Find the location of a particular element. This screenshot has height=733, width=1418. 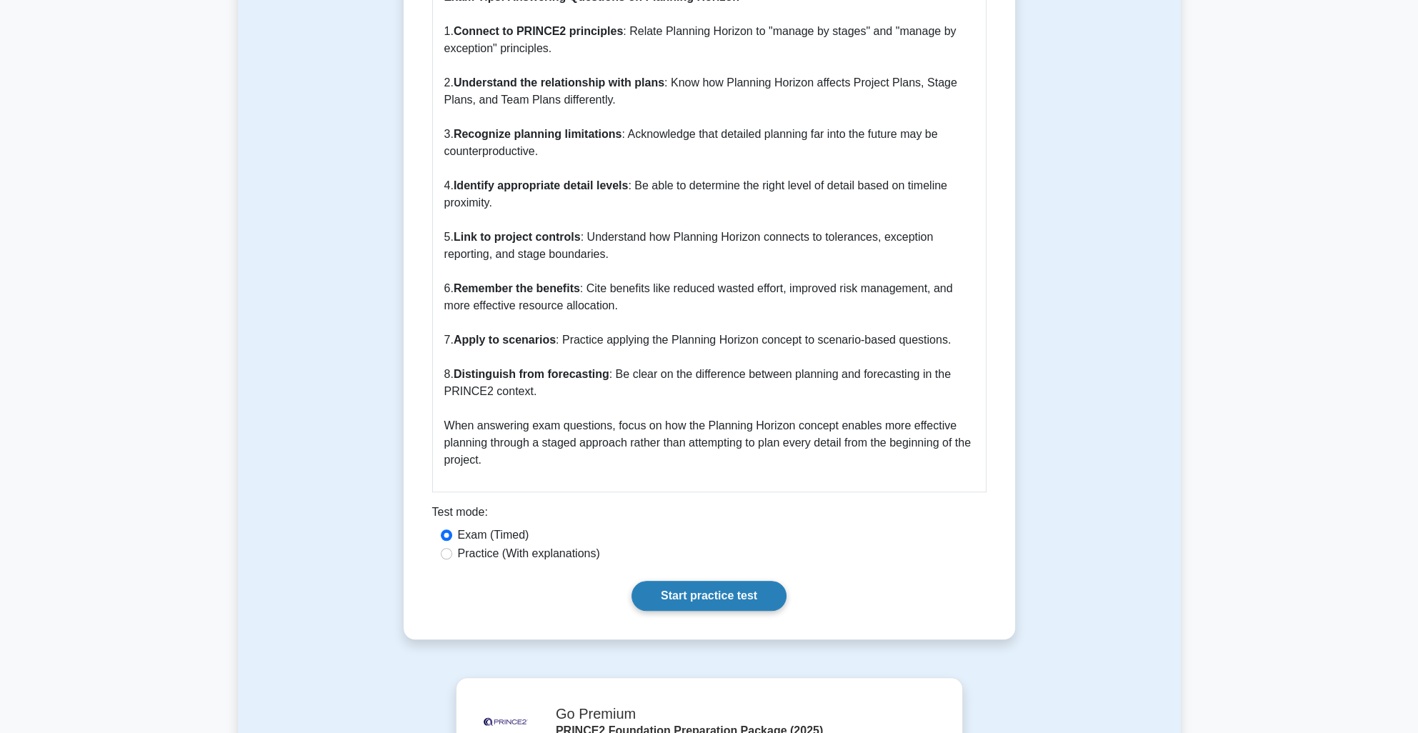

b: Identify appropriate detail levels is located at coordinates (541, 185).